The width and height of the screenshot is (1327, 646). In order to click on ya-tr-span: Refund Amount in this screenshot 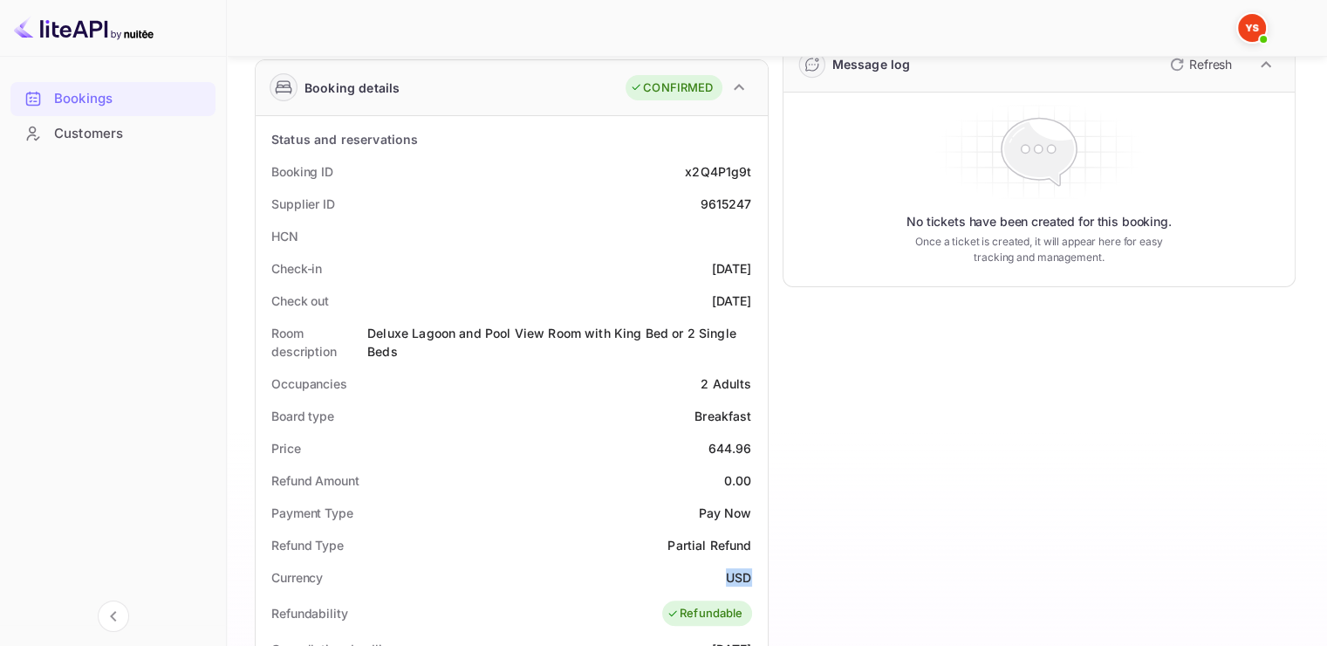, I will do `click(315, 480)`.